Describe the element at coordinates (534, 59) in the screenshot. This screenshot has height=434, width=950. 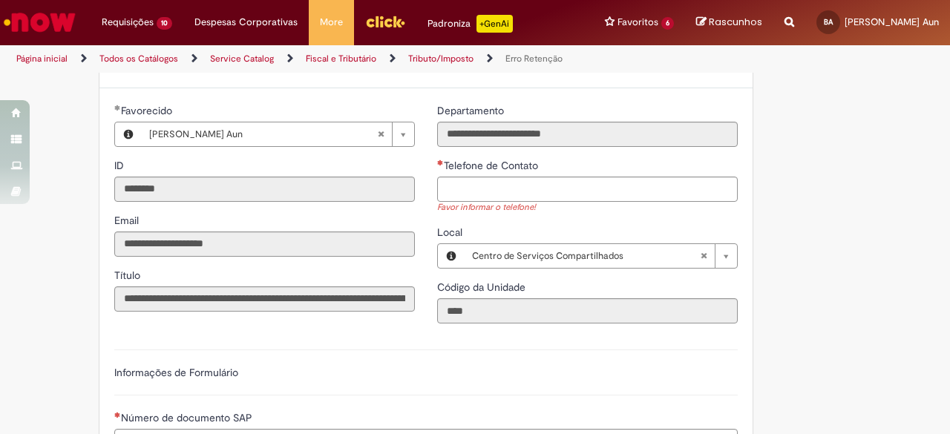
I see `a: Erro Retenção` at that location.